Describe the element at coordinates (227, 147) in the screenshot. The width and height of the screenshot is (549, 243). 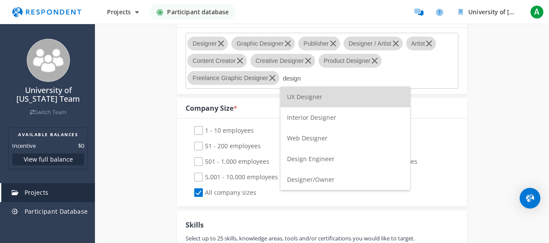
I see `span: 51 - 200 employees` at that location.